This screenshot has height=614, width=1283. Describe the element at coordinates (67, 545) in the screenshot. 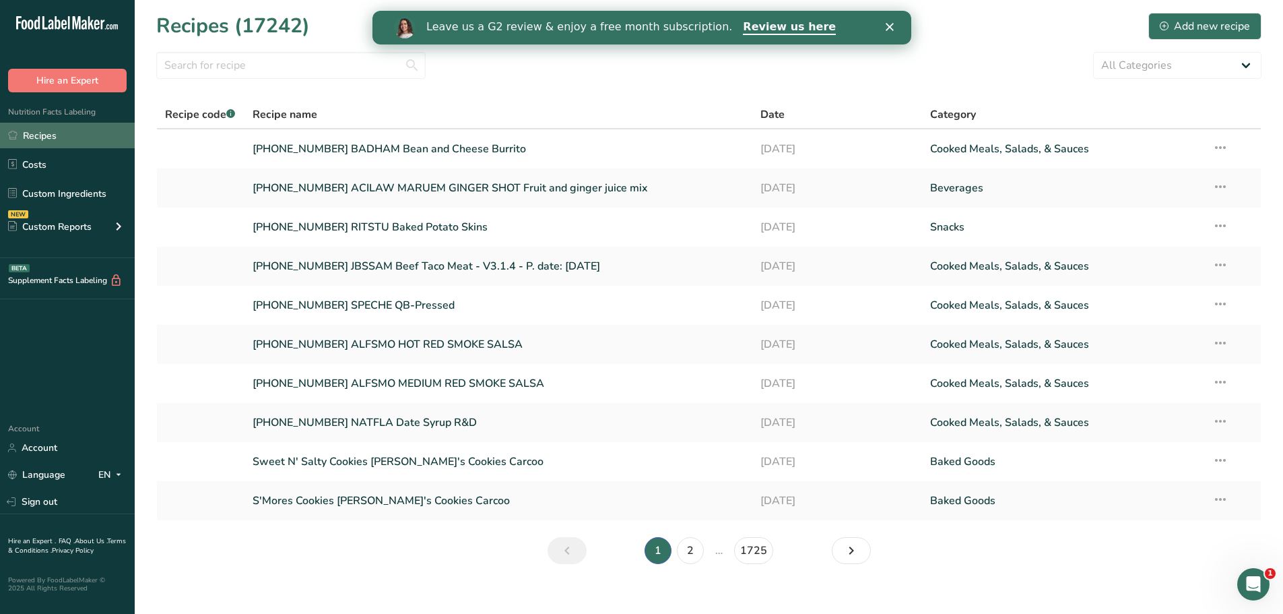

I see `a: Terms & Conditions .` at that location.